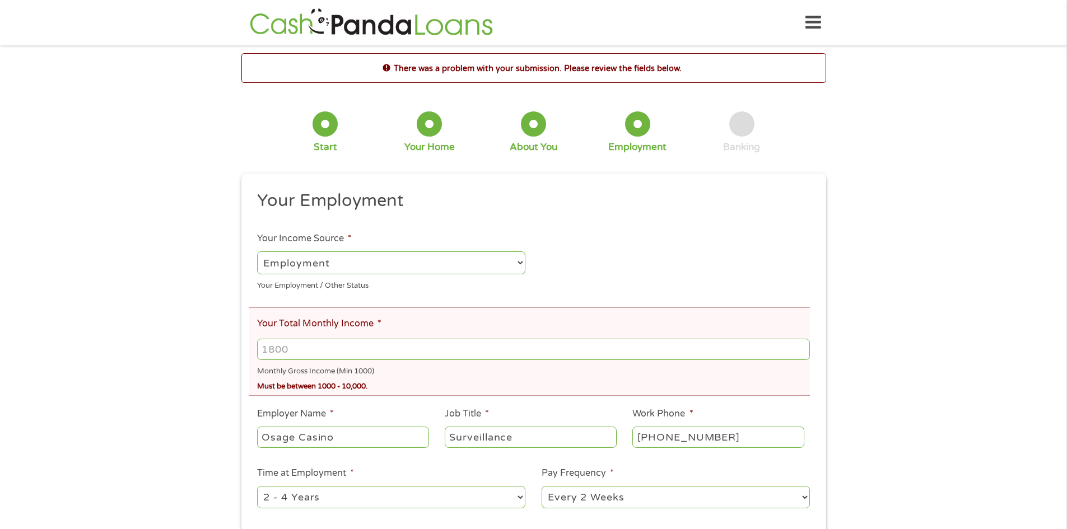 This screenshot has width=1067, height=529. Describe the element at coordinates (319, 324) in the screenshot. I see `label: Your Total Monthly Income` at that location.